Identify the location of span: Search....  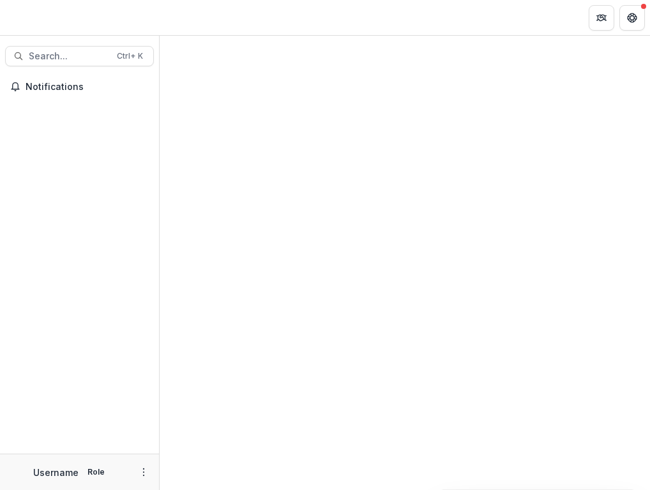
(69, 56).